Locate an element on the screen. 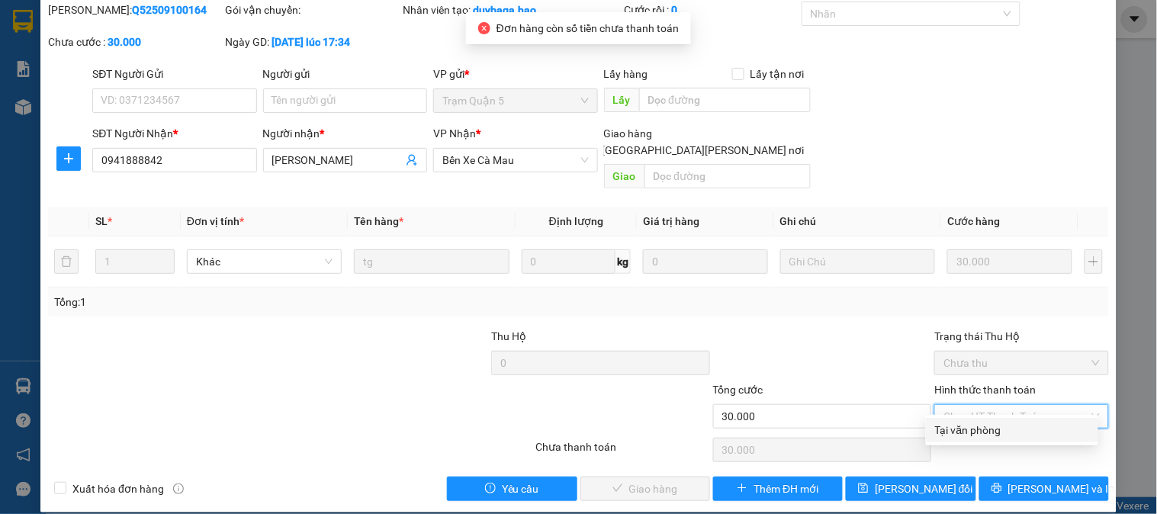 The height and width of the screenshot is (514, 1157). span: Đơn hàng còn số tiền chưa thanh toán is located at coordinates (587, 28).